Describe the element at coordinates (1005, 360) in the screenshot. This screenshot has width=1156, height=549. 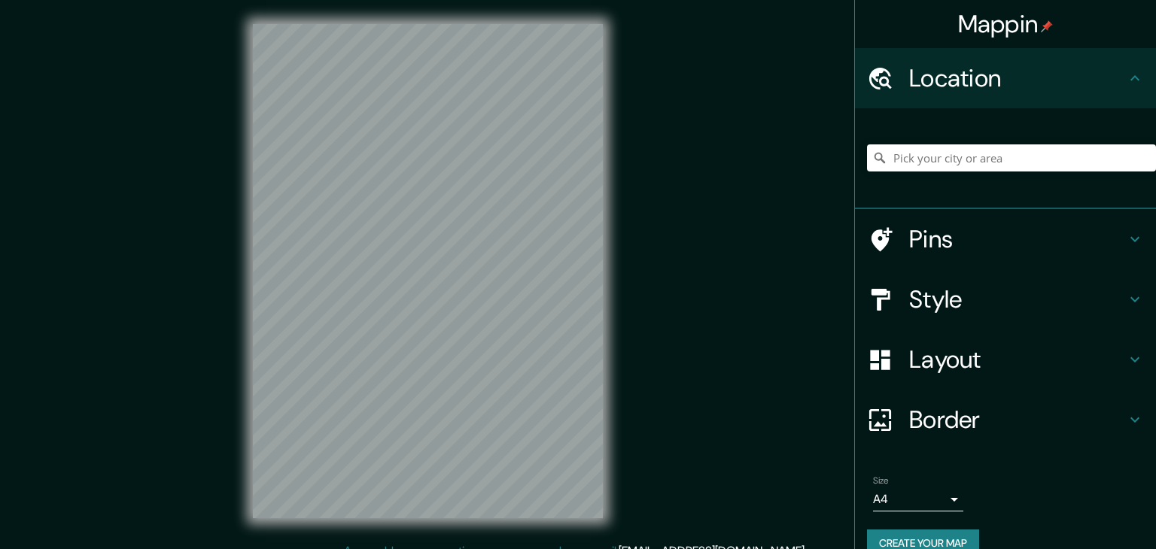
I see `div: Layout` at that location.